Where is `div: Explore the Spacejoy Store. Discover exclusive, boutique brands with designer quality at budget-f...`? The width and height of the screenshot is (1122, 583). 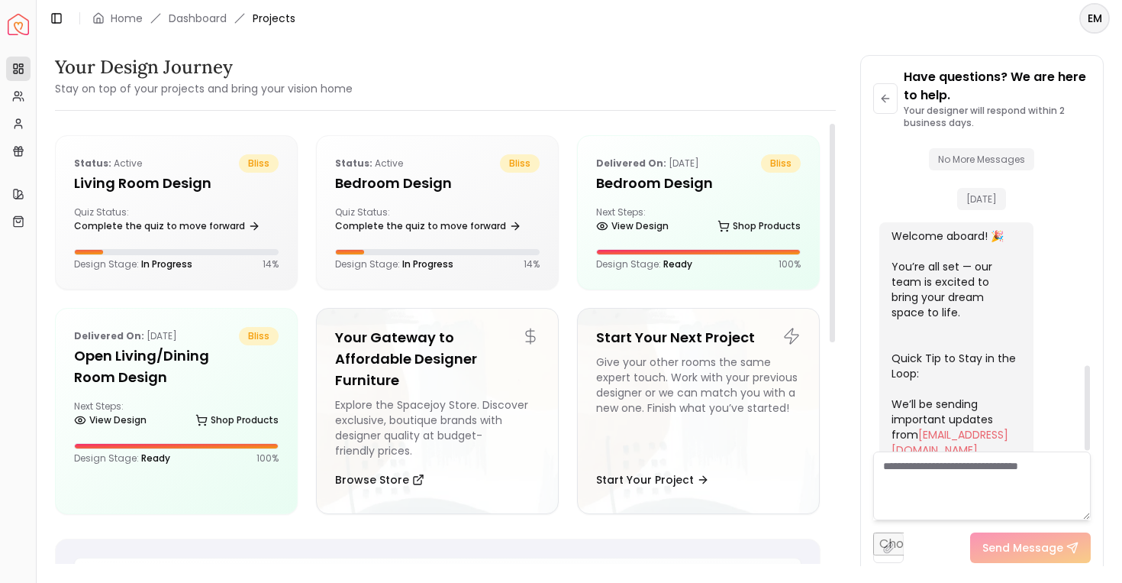 div: Explore the Spacejoy Store. Discover exclusive, boutique brands with designer quality at budget-f... is located at coordinates (438, 428).